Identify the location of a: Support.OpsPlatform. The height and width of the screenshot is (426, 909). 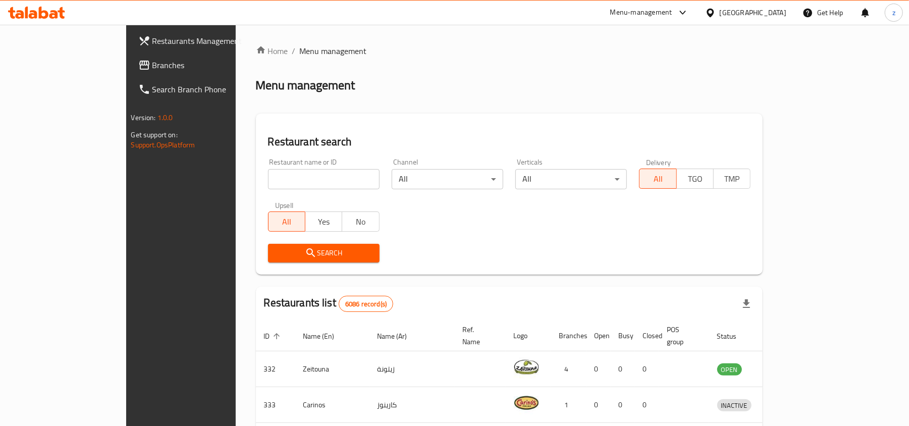
(163, 145).